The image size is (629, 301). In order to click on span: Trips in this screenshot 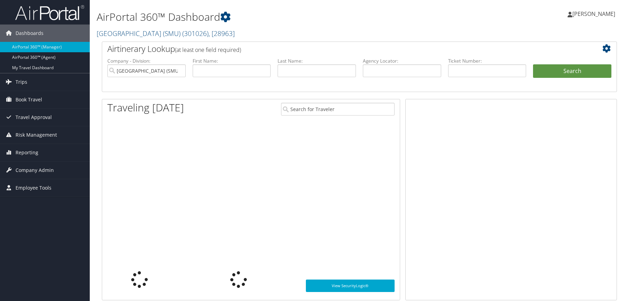, I will do `click(21, 82)`.